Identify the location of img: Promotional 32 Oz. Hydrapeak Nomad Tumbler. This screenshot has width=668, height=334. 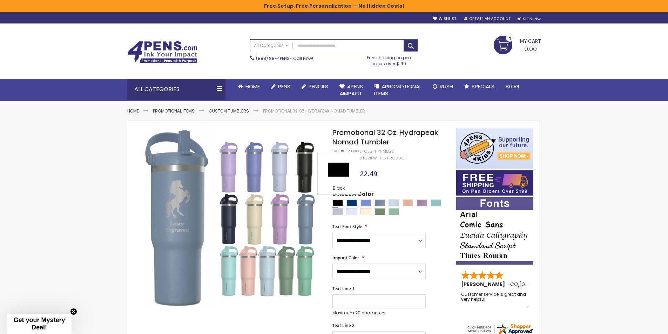
(232, 218).